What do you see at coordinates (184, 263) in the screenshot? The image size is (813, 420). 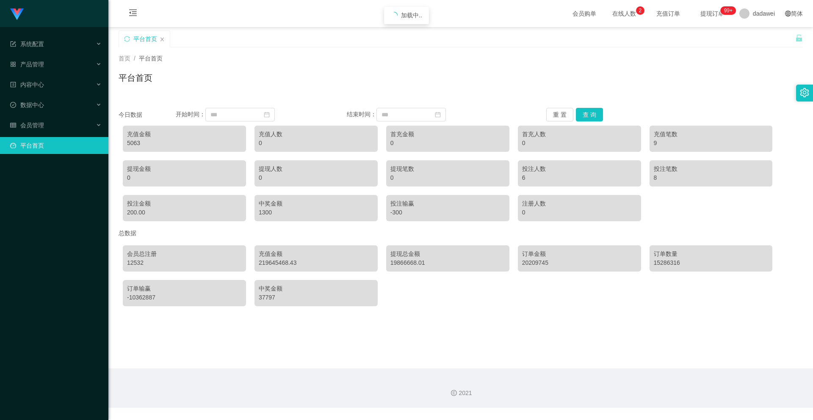 I see `div: 12532` at bounding box center [184, 263].